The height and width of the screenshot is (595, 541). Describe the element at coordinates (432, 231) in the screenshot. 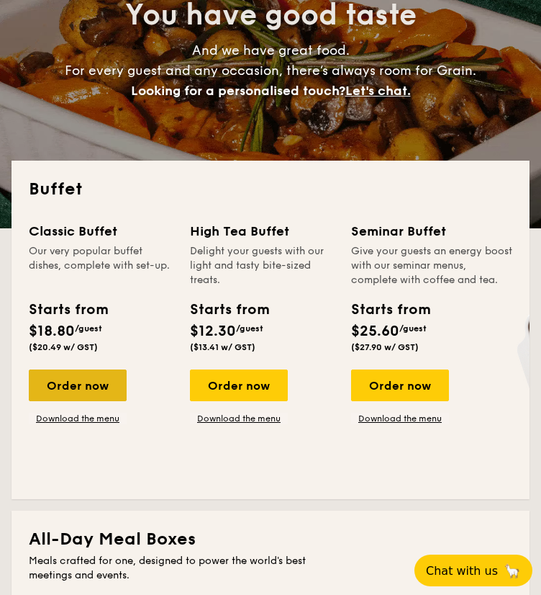

I see `div: Seminar Buffet` at that location.